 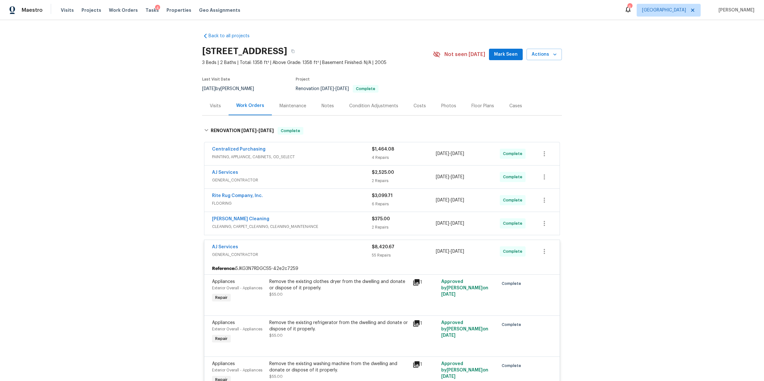 I want to click on span: Properties, so click(x=179, y=10).